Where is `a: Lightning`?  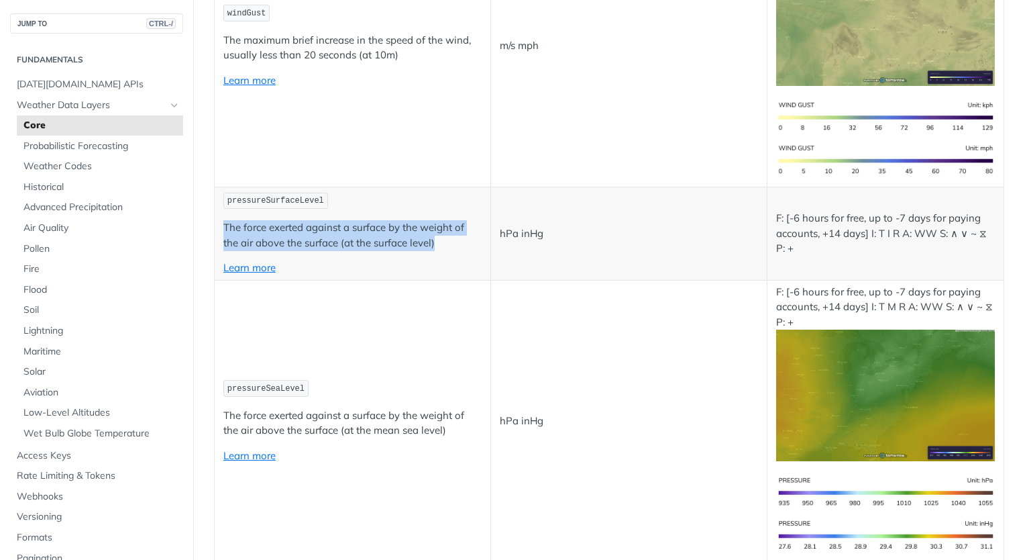
a: Lightning is located at coordinates (100, 331).